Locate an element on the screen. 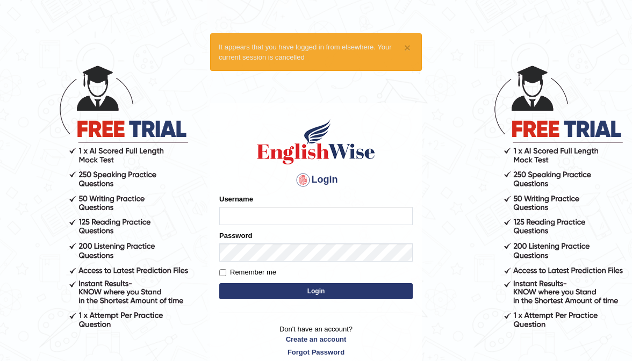 Image resolution: width=632 pixels, height=361 pixels. input: Remember me is located at coordinates (223, 273).